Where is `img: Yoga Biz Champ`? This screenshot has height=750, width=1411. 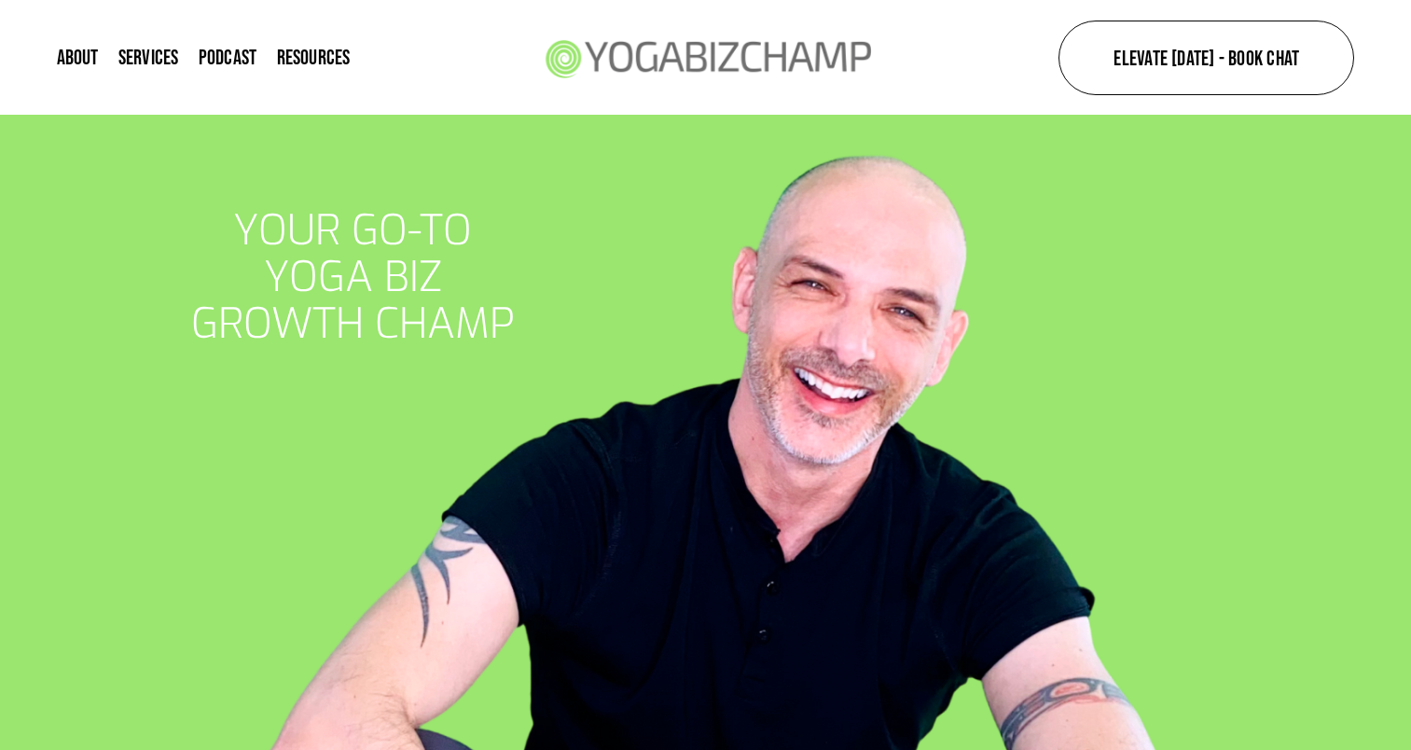
img: Yoga Biz Champ is located at coordinates (707, 57).